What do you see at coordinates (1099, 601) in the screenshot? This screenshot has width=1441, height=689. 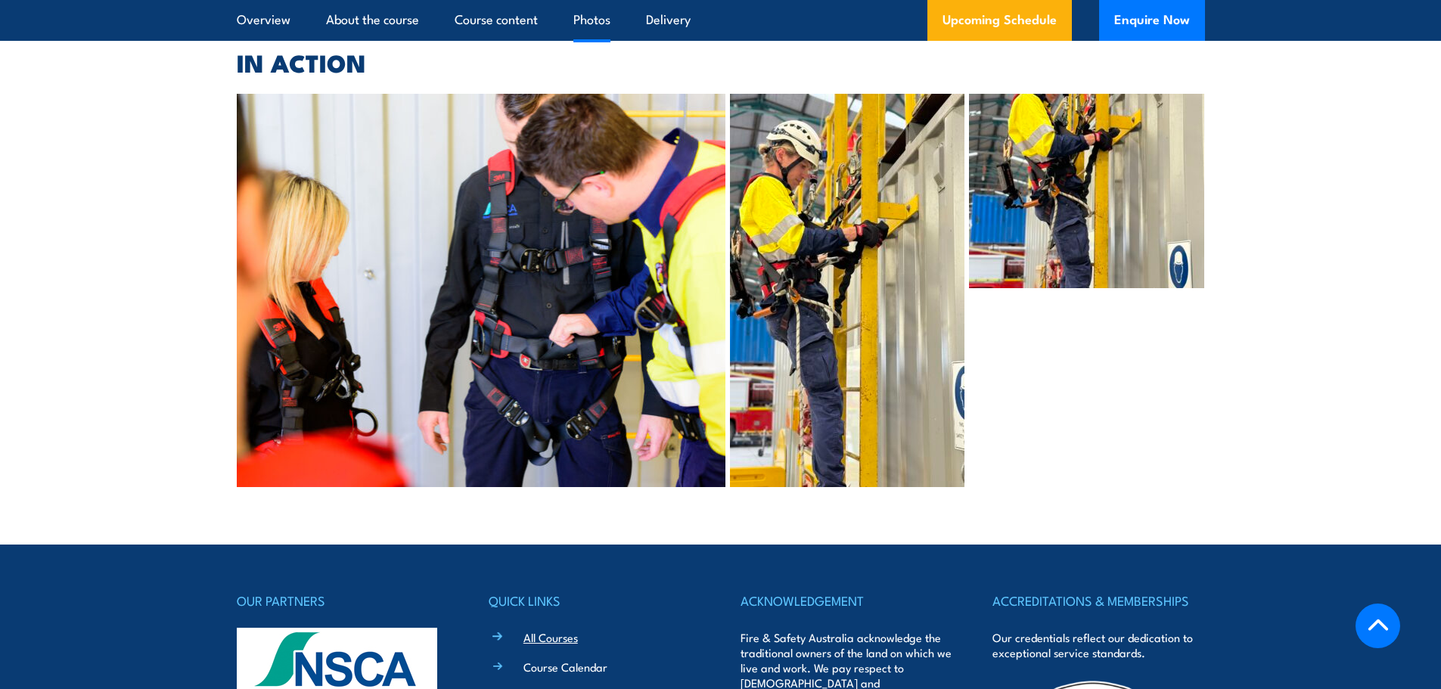 I see `h4: ACCREDITATIONS & MEMBERSHIPS` at bounding box center [1099, 601].